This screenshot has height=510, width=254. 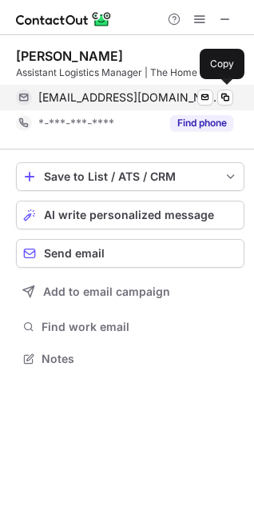 What do you see at coordinates (130, 215) in the screenshot?
I see `button: AI write personalized message` at bounding box center [130, 215].